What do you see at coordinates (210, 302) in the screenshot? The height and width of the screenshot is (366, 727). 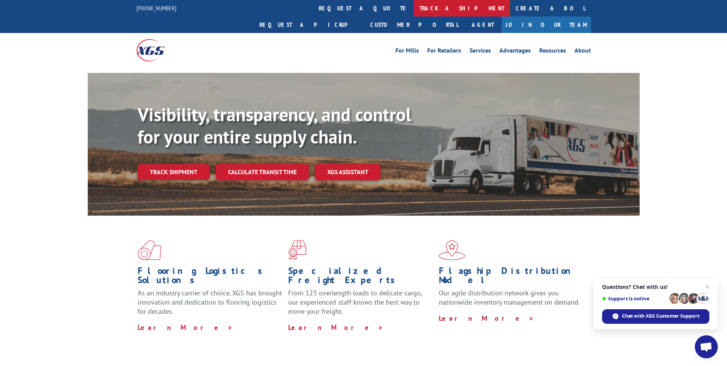 I see `span: As an industry carrier of choice, XGS has brought innovation and dedication to flooring logistics...` at bounding box center [210, 302].